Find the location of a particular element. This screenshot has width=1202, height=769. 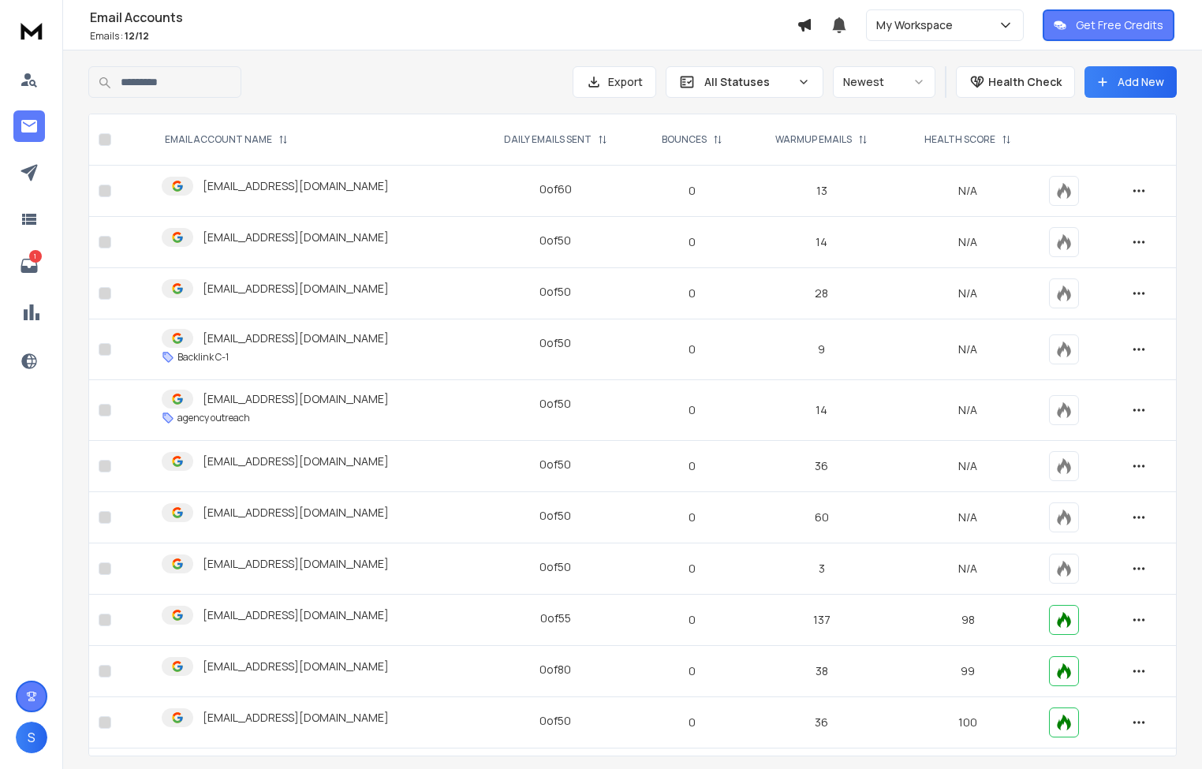

div: EMAIL ACCOUNT NAME is located at coordinates (226, 140).